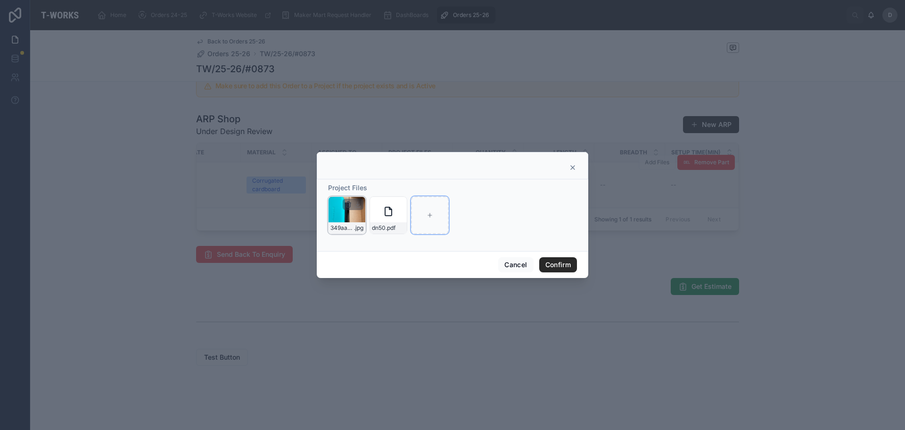  I want to click on span: Project Files, so click(348, 187).